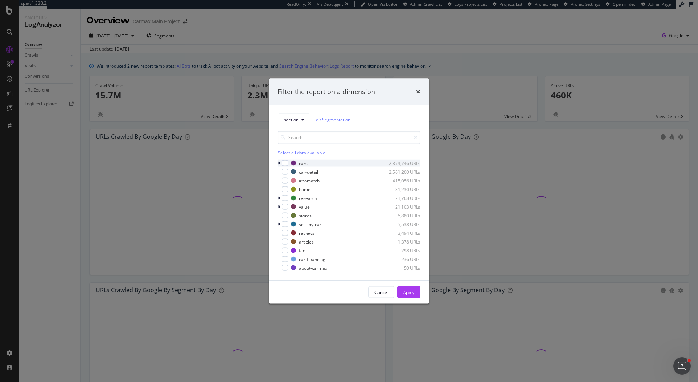 The width and height of the screenshot is (698, 382). I want to click on button: section, so click(294, 120).